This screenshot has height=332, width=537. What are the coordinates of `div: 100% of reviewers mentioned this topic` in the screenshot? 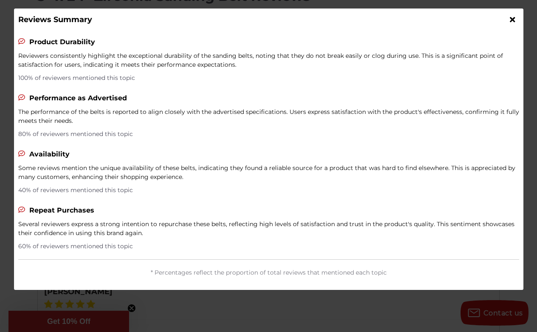 It's located at (269, 78).